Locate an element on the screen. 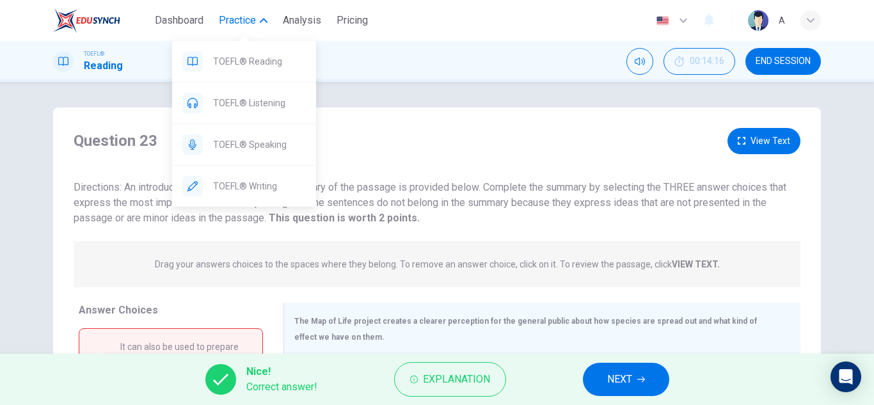 The height and width of the screenshot is (405, 874). div: TOEFL® Listening is located at coordinates (244, 103).